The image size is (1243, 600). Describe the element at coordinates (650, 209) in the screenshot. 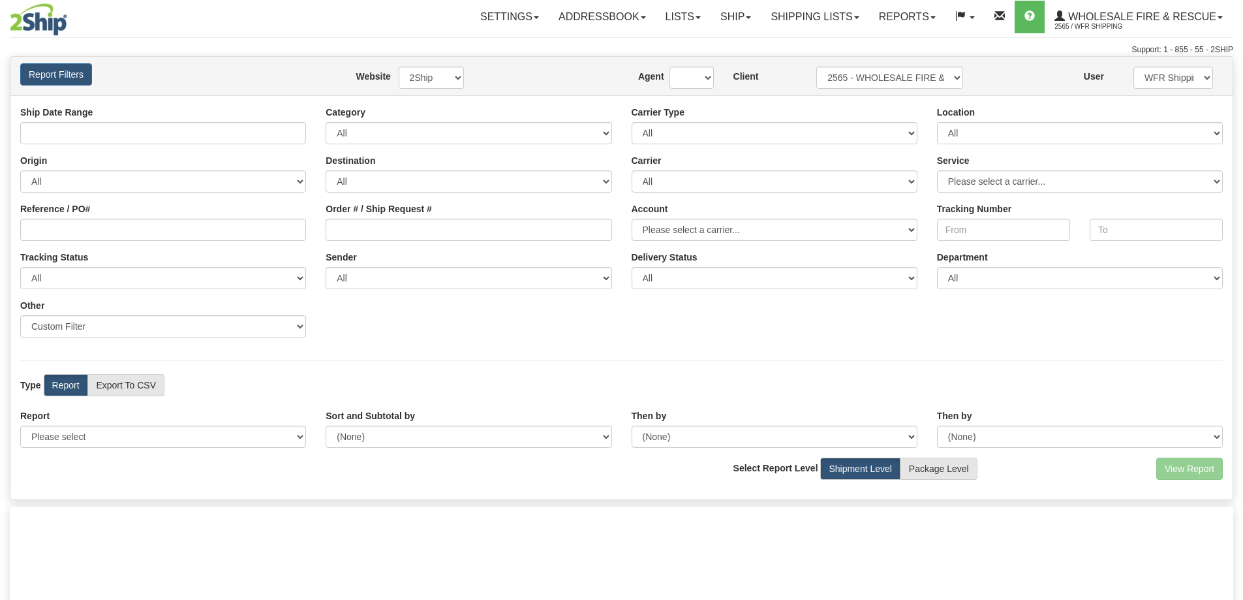

I see `label: Account` at that location.